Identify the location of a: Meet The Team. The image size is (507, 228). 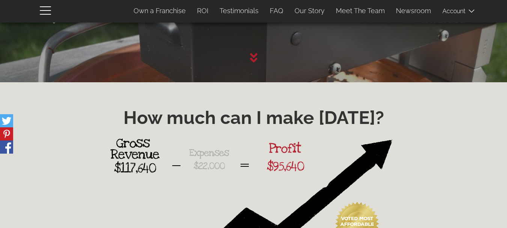
(361, 11).